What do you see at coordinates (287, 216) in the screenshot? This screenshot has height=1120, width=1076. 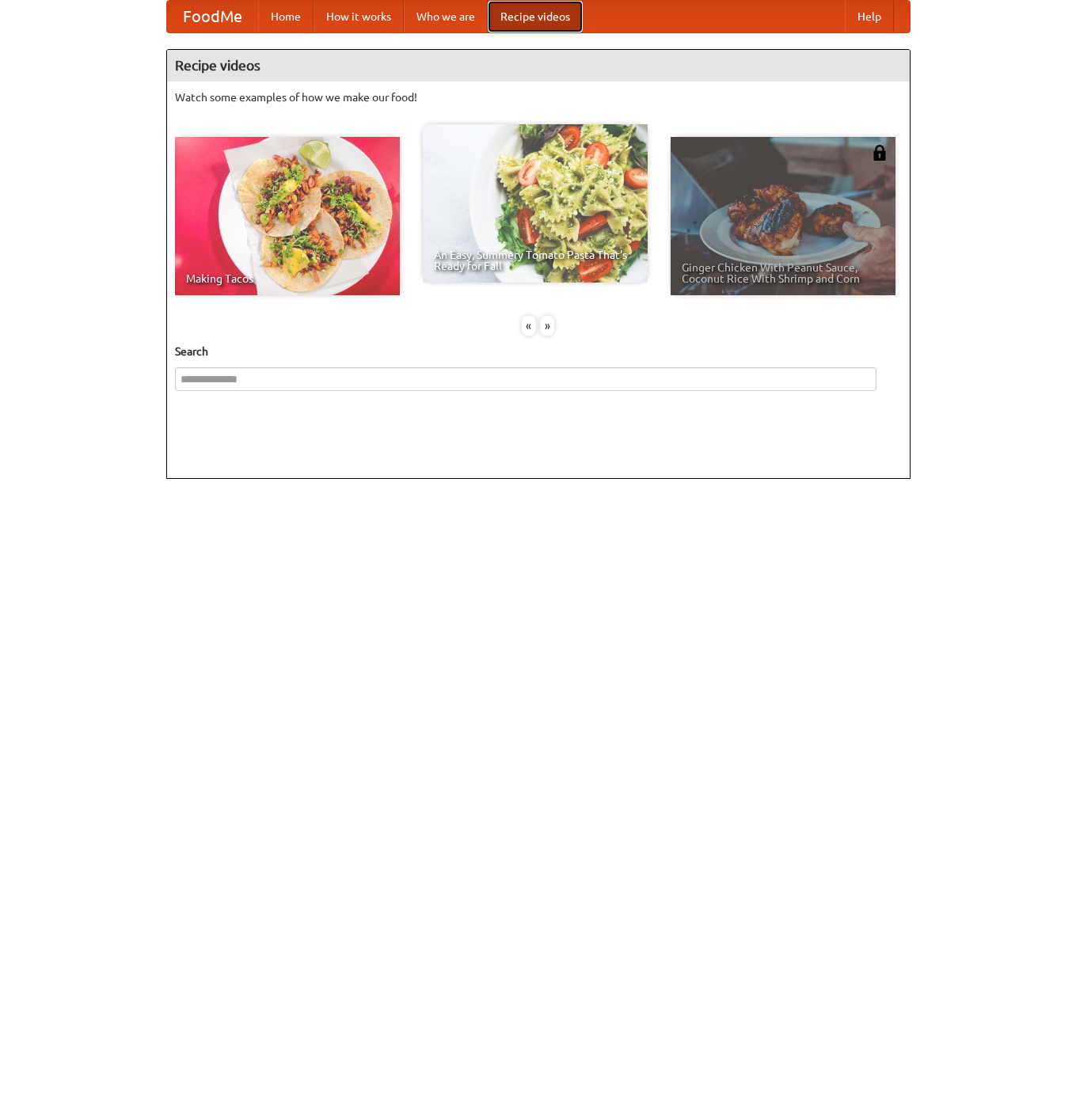 I see `a: Making Tacos` at bounding box center [287, 216].